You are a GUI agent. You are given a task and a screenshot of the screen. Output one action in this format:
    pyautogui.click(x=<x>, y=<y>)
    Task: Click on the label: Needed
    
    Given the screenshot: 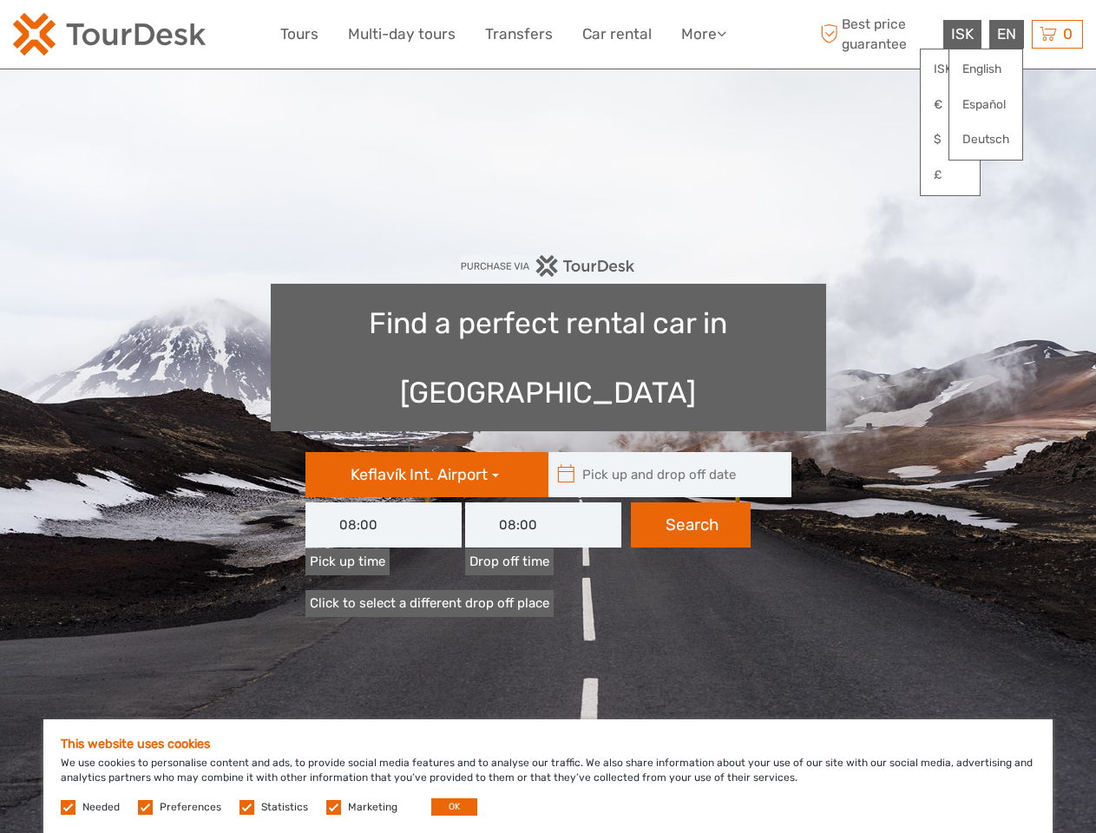 What is the action you would take?
    pyautogui.click(x=101, y=807)
    